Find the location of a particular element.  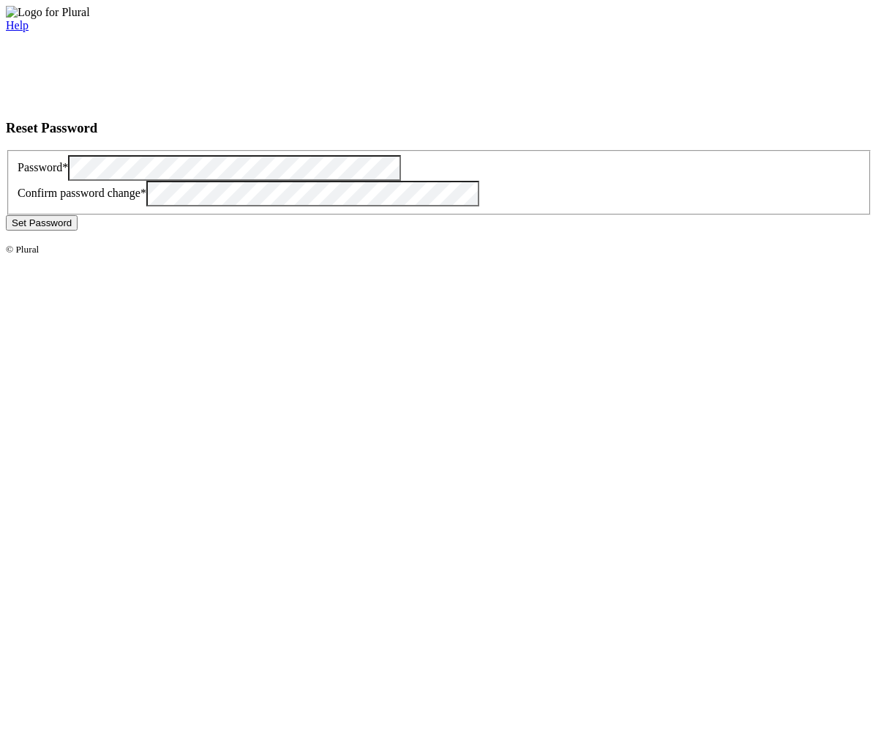

label: Confirm password change is located at coordinates (82, 192).